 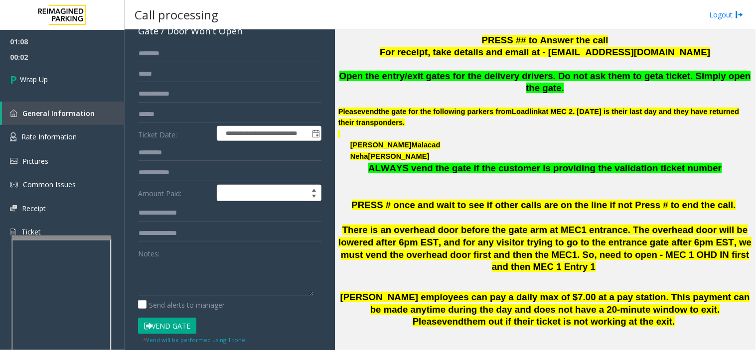 What do you see at coordinates (181, 305) in the screenshot?
I see `label: Send alerts to manager` at bounding box center [181, 305].